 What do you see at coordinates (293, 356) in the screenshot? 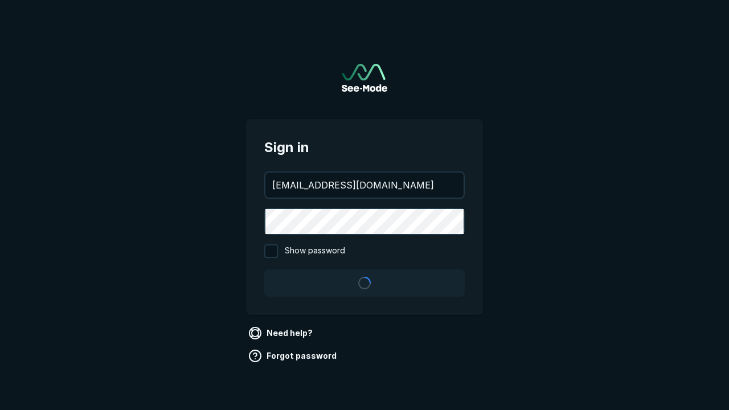
I see `a: Forgot password` at bounding box center [293, 356].